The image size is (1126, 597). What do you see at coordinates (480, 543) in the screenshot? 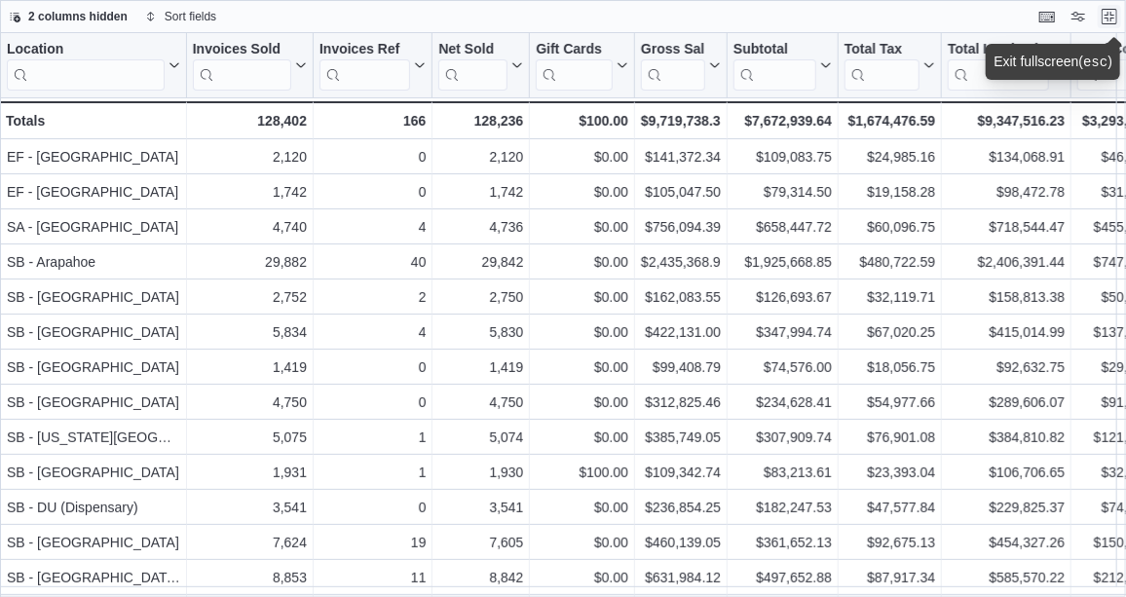
I see `div: 7,605` at bounding box center [480, 543].